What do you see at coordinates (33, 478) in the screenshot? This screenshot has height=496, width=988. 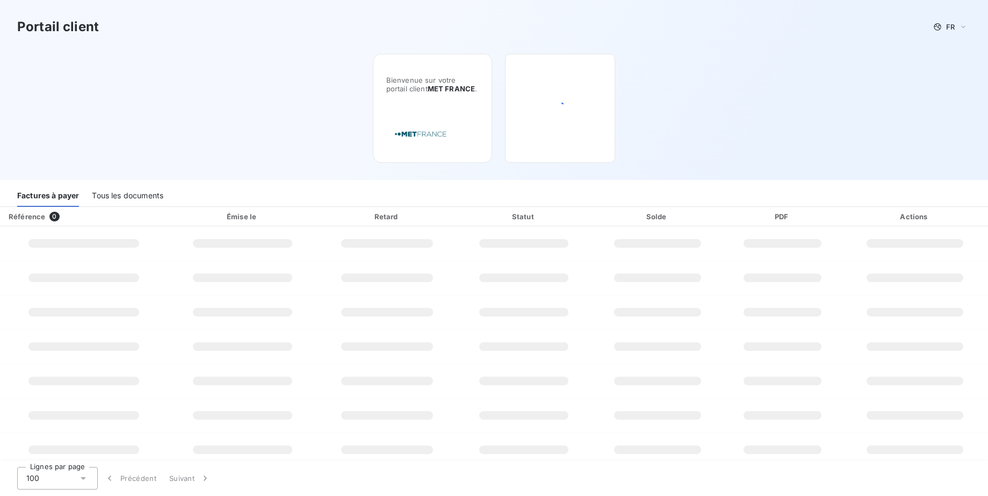 I see `span: 100` at bounding box center [33, 478].